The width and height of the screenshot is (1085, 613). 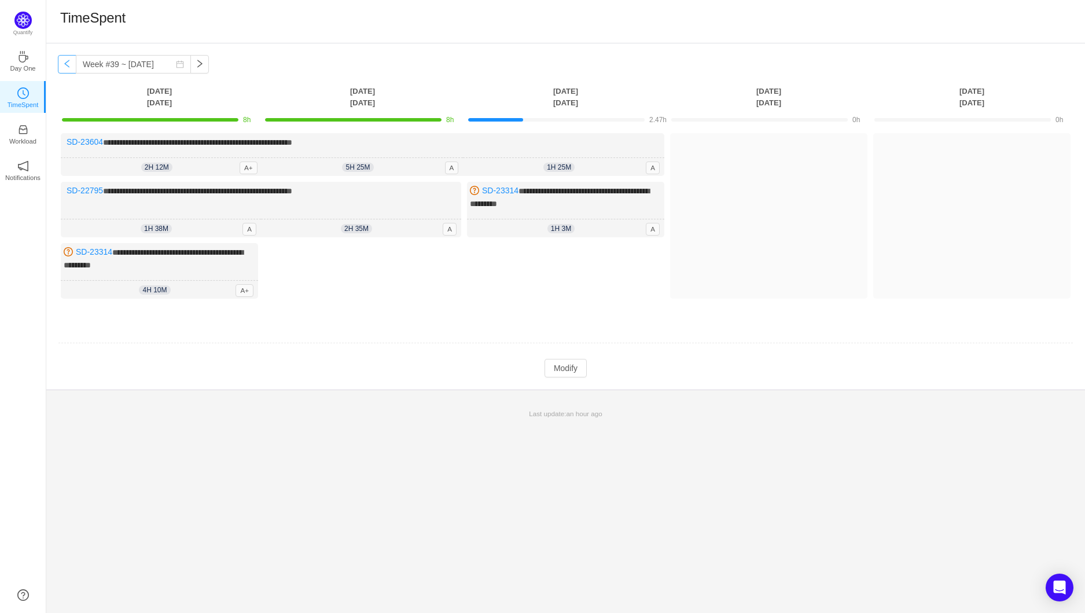 I want to click on p: Day One, so click(x=23, y=68).